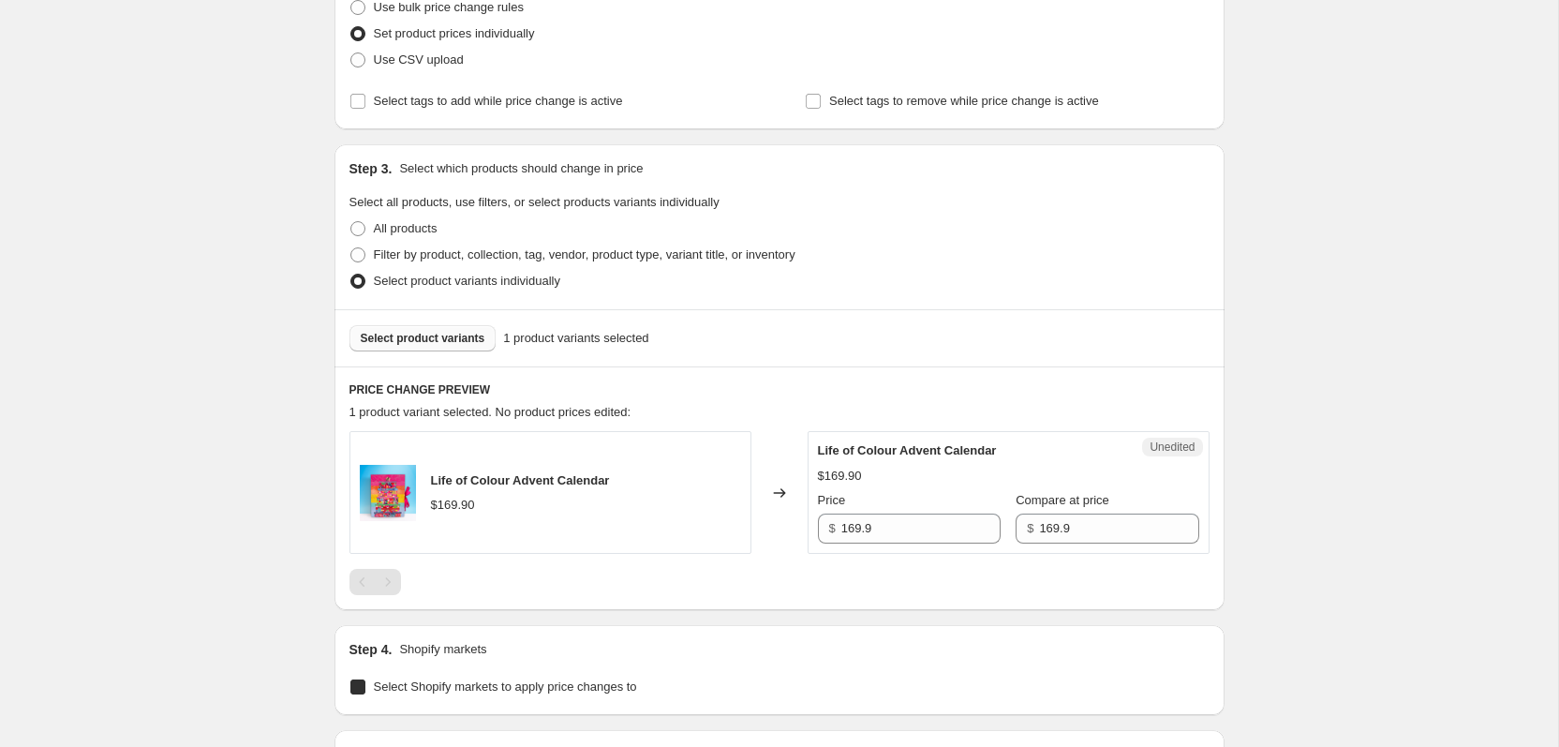 The image size is (1559, 747). What do you see at coordinates (406, 228) in the screenshot?
I see `span: All products` at bounding box center [406, 228].